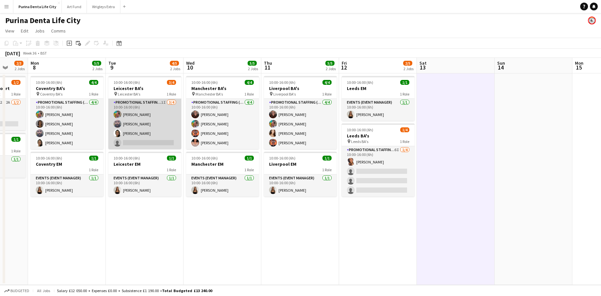 The image size is (601, 296). What do you see at coordinates (67, 164) in the screenshot?
I see `h3: Coventry EM` at bounding box center [67, 164].